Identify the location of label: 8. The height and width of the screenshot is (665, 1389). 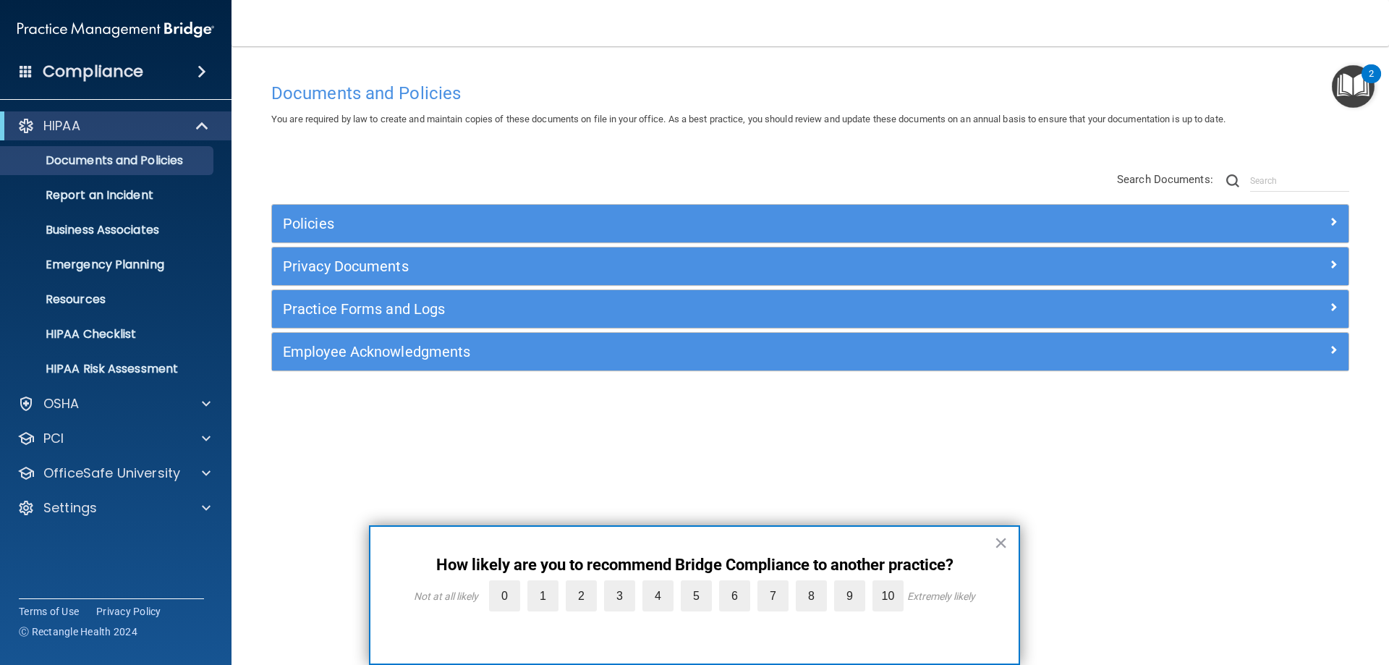
(811, 595).